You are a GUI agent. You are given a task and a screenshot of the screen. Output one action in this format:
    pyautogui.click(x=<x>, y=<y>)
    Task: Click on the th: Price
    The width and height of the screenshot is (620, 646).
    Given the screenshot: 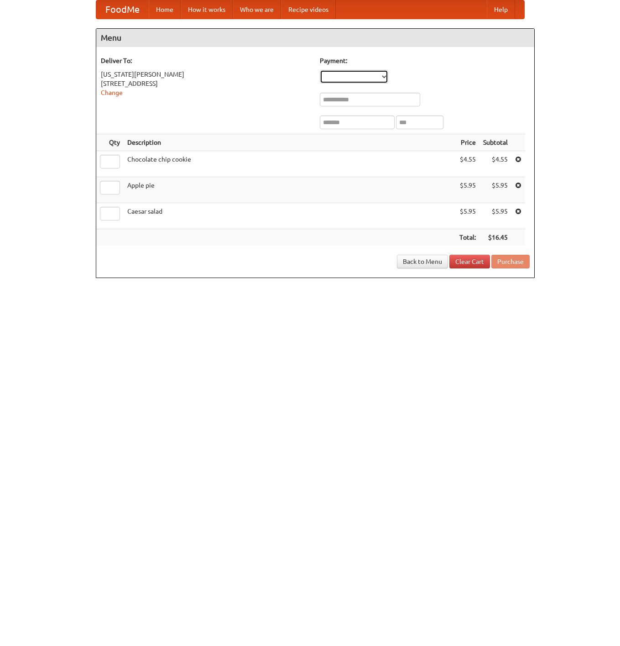 What is the action you would take?
    pyautogui.click(x=468, y=142)
    